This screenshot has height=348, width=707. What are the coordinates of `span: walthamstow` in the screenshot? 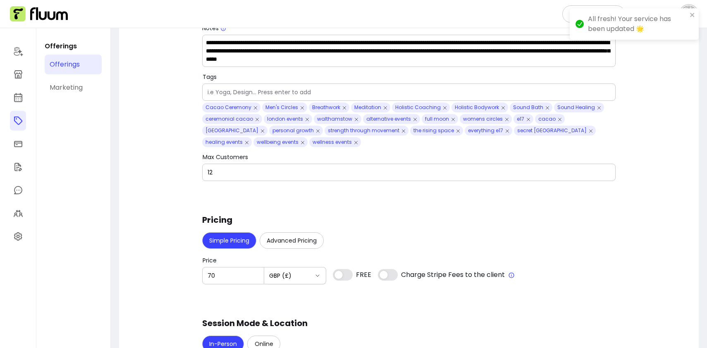 It's located at (334, 119).